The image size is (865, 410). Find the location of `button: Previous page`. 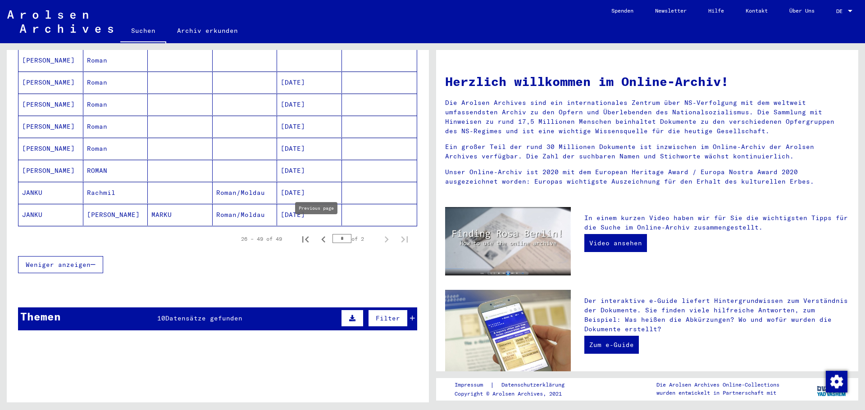

button: Previous page is located at coordinates (323, 239).